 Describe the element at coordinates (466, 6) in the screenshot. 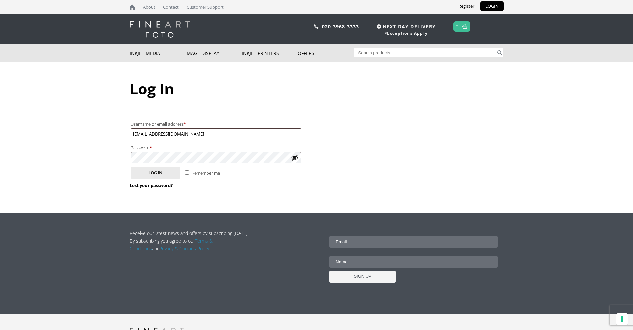

I see `a: Register` at that location.